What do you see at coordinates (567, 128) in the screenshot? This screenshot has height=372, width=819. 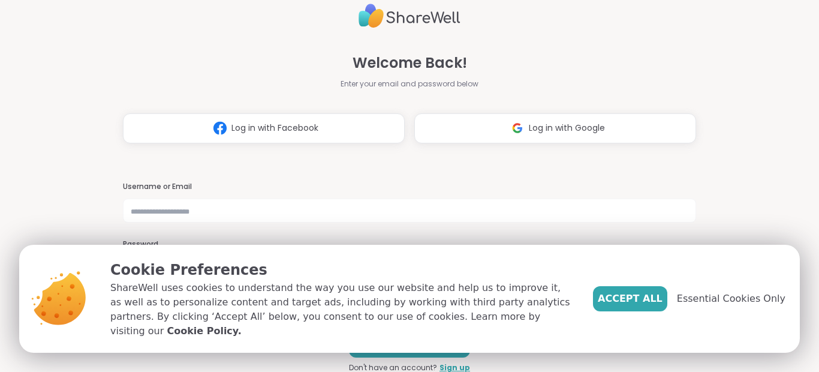 I see `span: Log in with Google` at bounding box center [567, 128].